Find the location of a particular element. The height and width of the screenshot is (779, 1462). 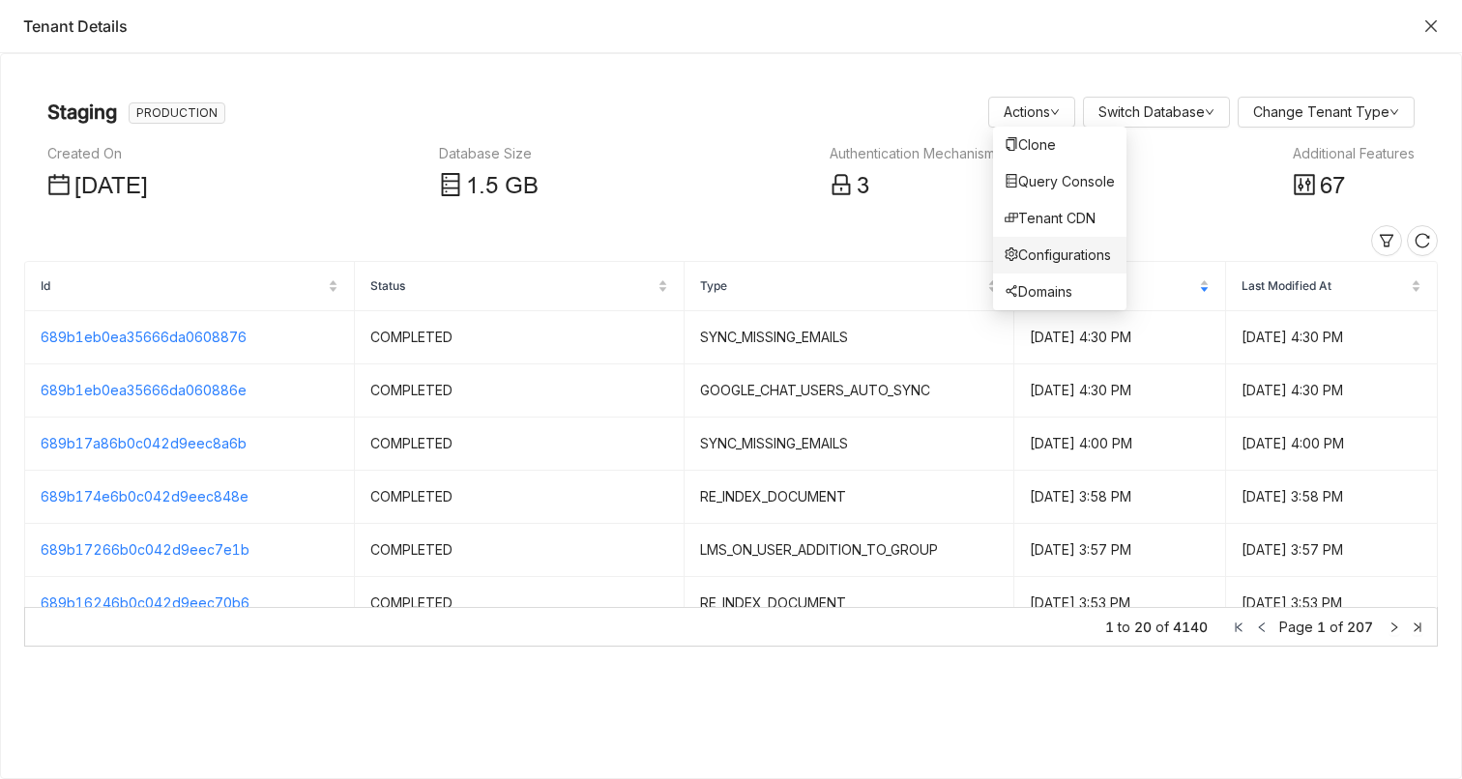

span: 67 is located at coordinates (1332, 186).